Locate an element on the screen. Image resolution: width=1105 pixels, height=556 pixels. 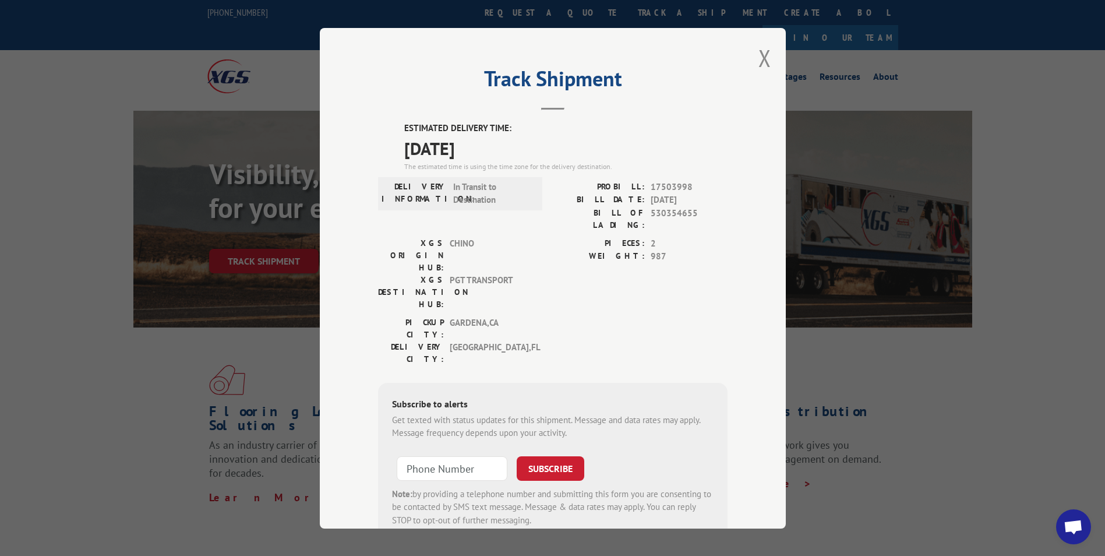
button: Close modal is located at coordinates (765, 58).